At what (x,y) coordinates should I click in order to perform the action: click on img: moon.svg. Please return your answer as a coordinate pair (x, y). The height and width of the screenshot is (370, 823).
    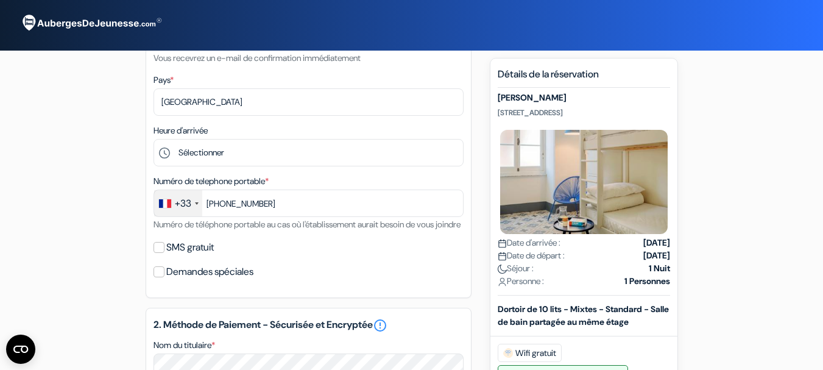
    Looking at the image, I should click on (502, 269).